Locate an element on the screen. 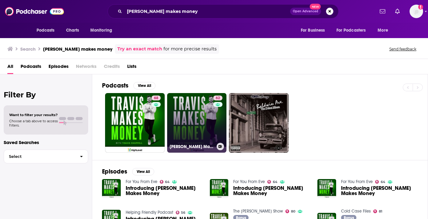  h2: Filter By is located at coordinates (46, 95).